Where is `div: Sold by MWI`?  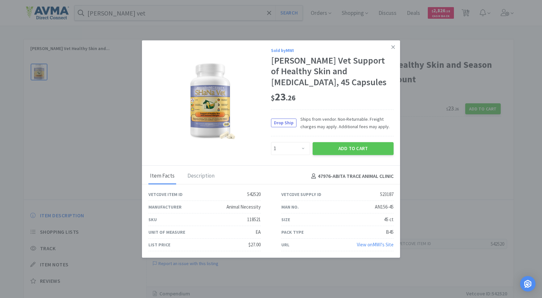
div: Sold by MWI is located at coordinates (333, 50).